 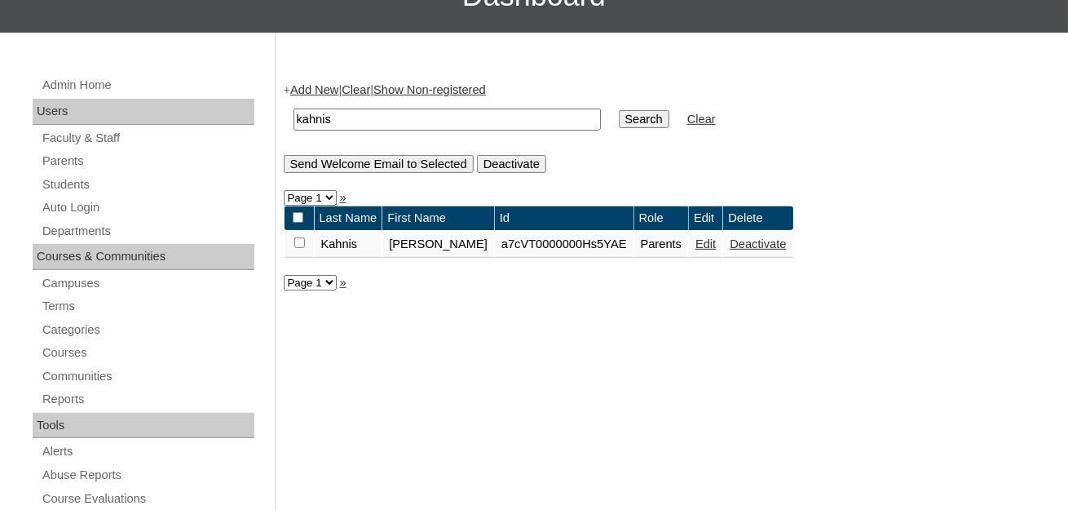 I want to click on a: Parents, so click(x=148, y=161).